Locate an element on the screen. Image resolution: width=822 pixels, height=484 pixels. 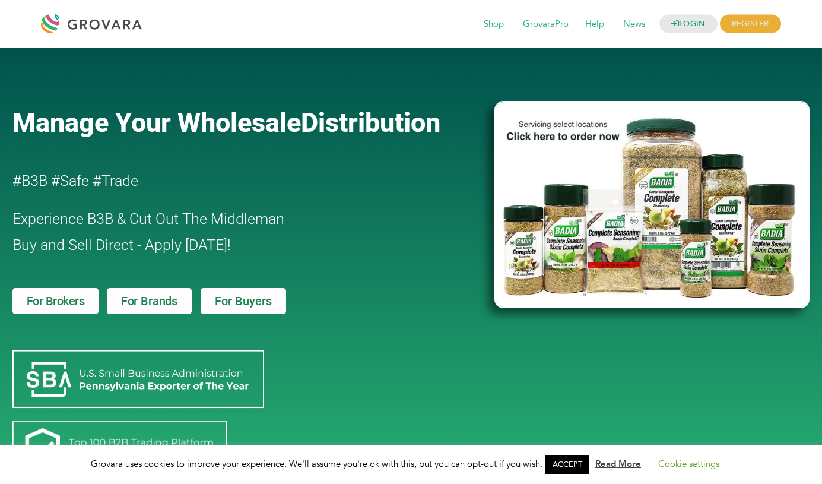
a: For Brands is located at coordinates (149, 301).